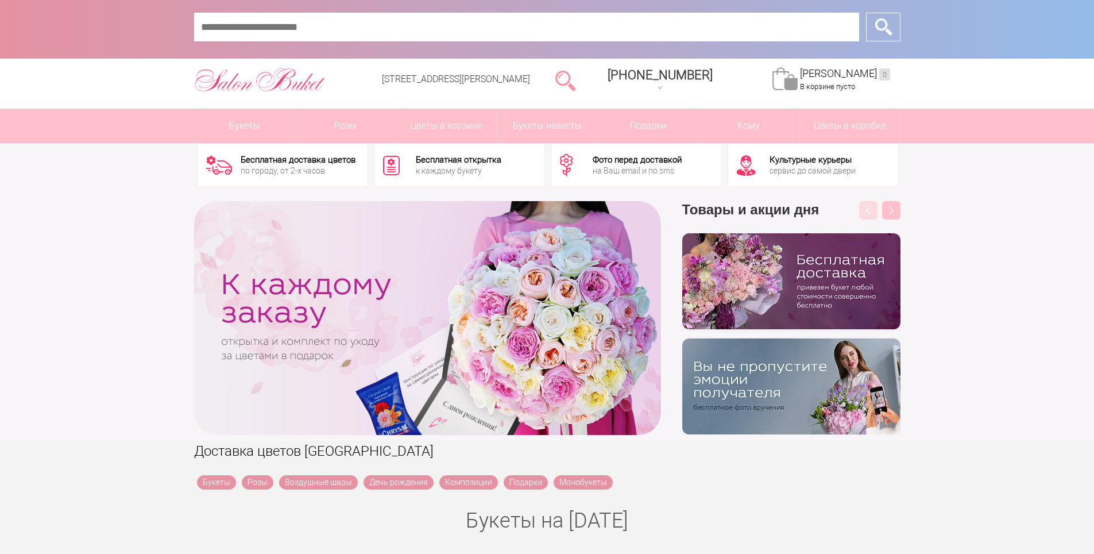 This screenshot has height=554, width=1094. Describe the element at coordinates (298, 171) in the screenshot. I see `div: по городу, от 2-х часов` at that location.